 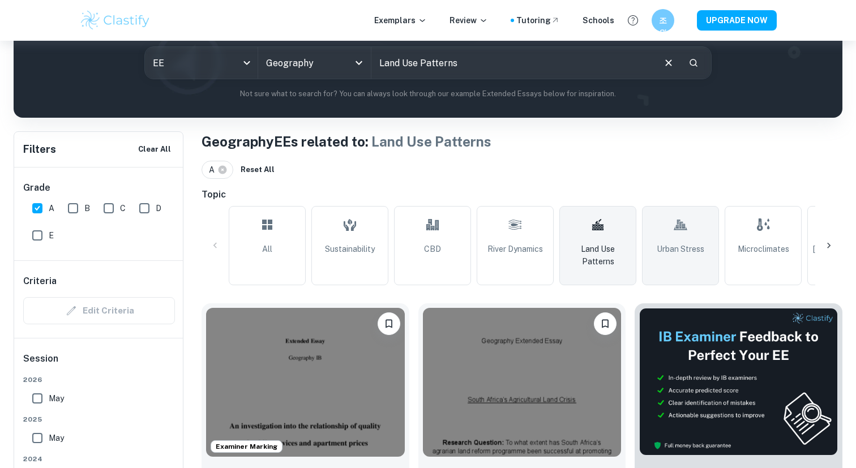 I want to click on div: Criteria filters are unavailable when searching by topic, so click(x=99, y=311).